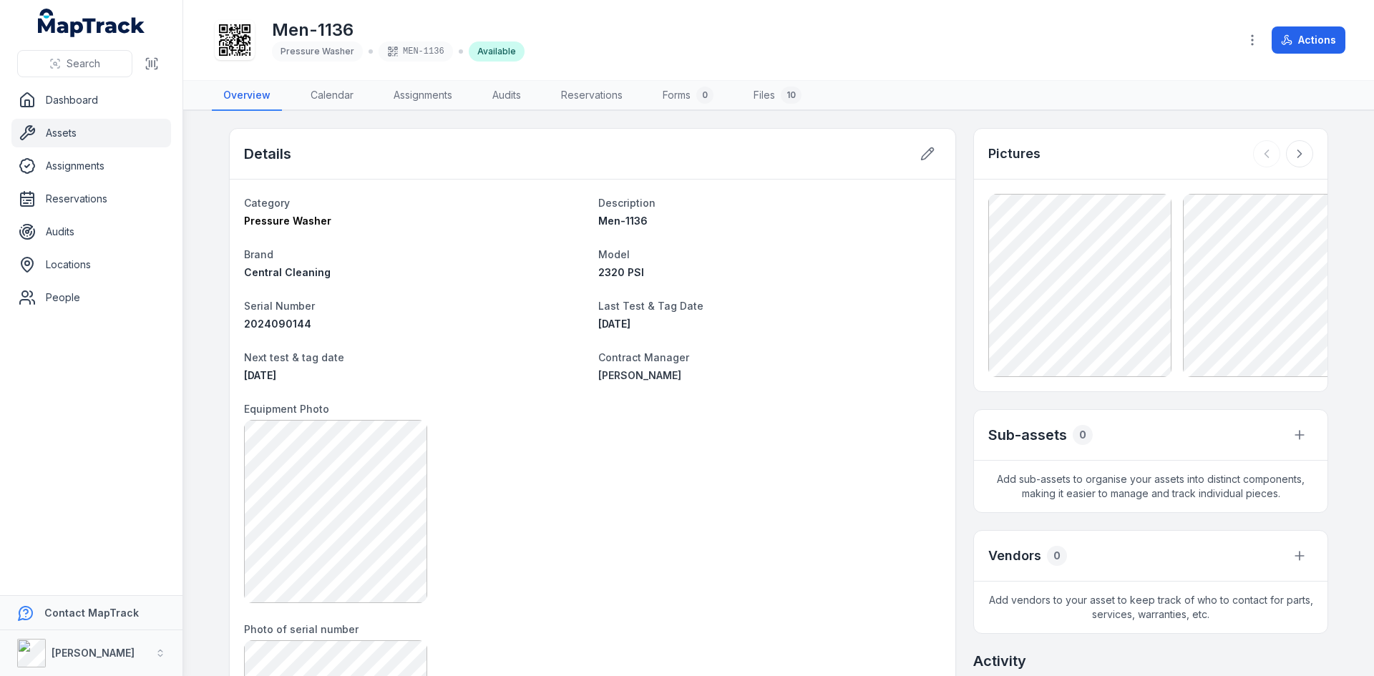 The width and height of the screenshot is (1374, 676). What do you see at coordinates (627, 202) in the screenshot?
I see `span: Description` at bounding box center [627, 202].